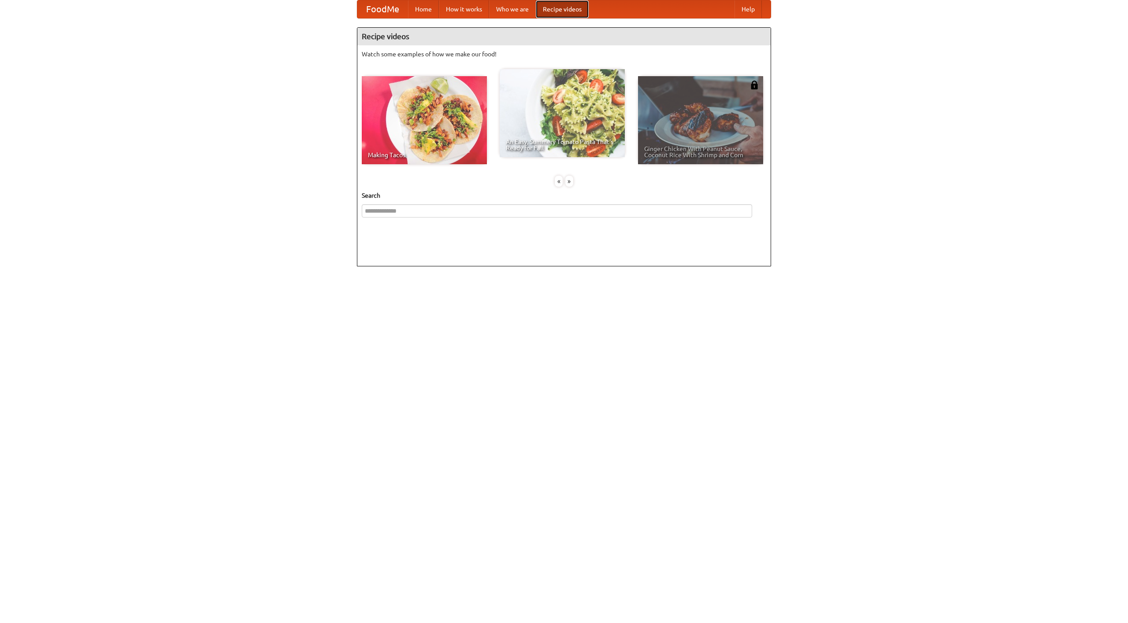 The image size is (1128, 623). Describe the element at coordinates (423, 9) in the screenshot. I see `a: Home` at that location.